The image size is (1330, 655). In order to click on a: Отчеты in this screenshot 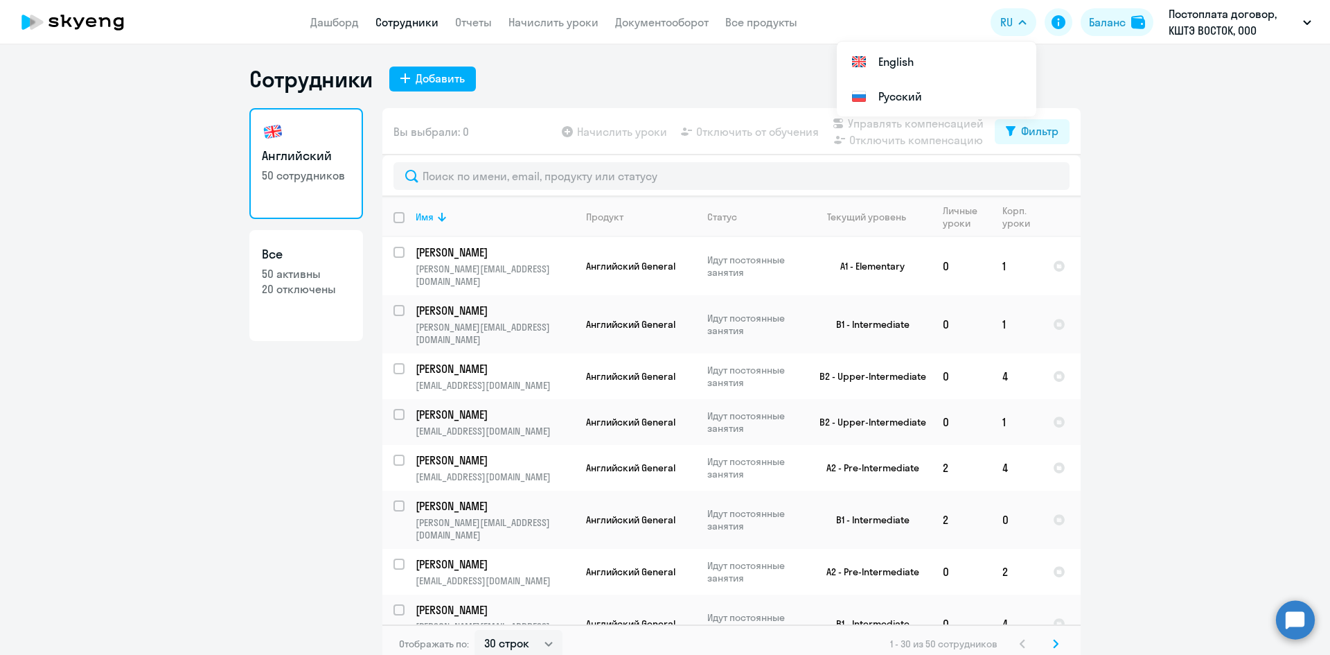, I will do `click(473, 22)`.